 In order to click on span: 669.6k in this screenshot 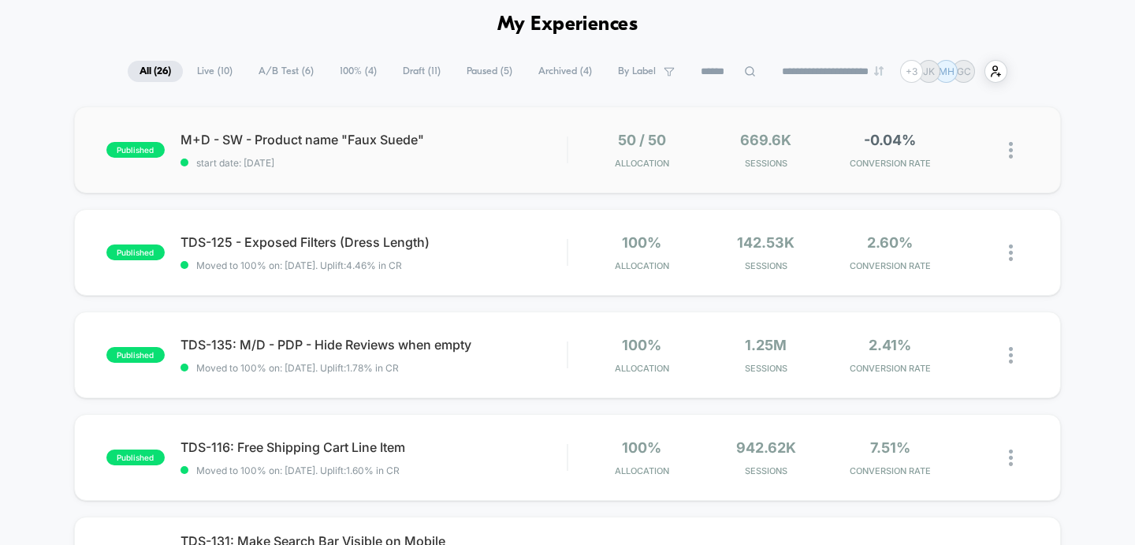, I will do `click(765, 140)`.